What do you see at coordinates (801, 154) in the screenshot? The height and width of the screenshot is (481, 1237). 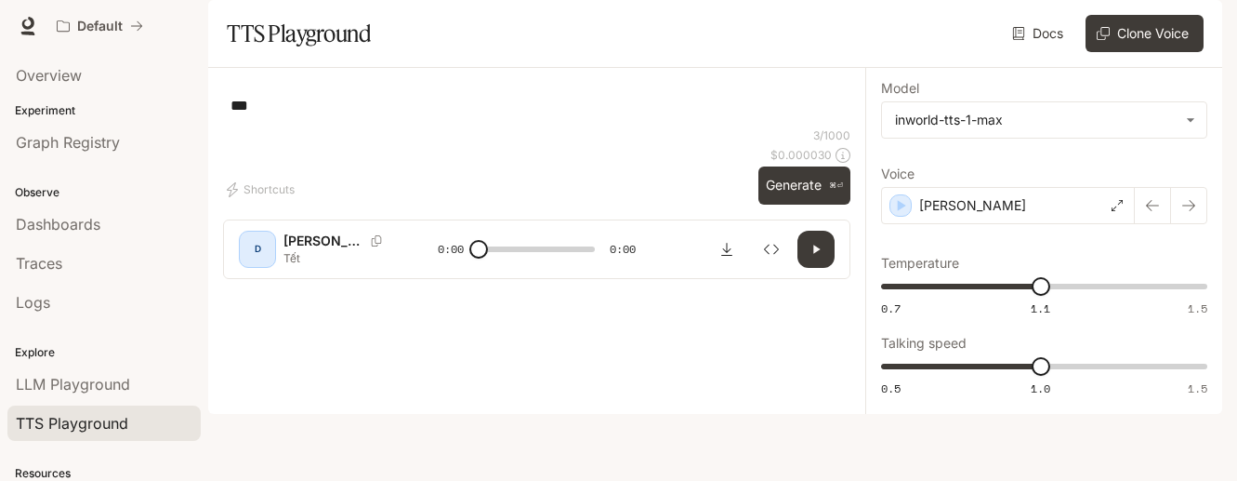 I see `p: $ 0.000030` at bounding box center [801, 154].